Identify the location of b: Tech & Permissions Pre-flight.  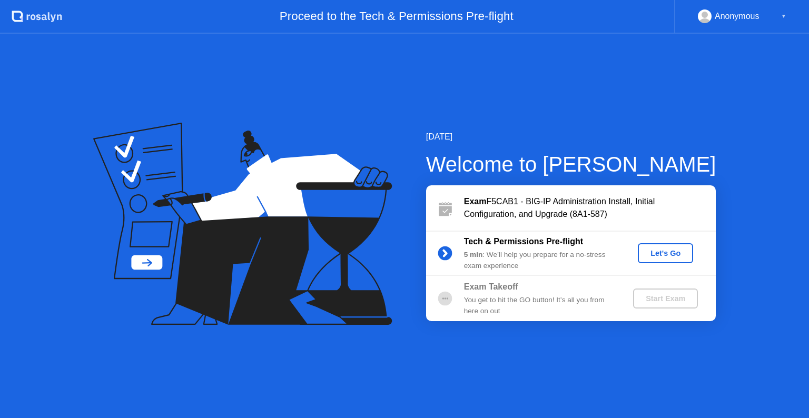
(524, 241).